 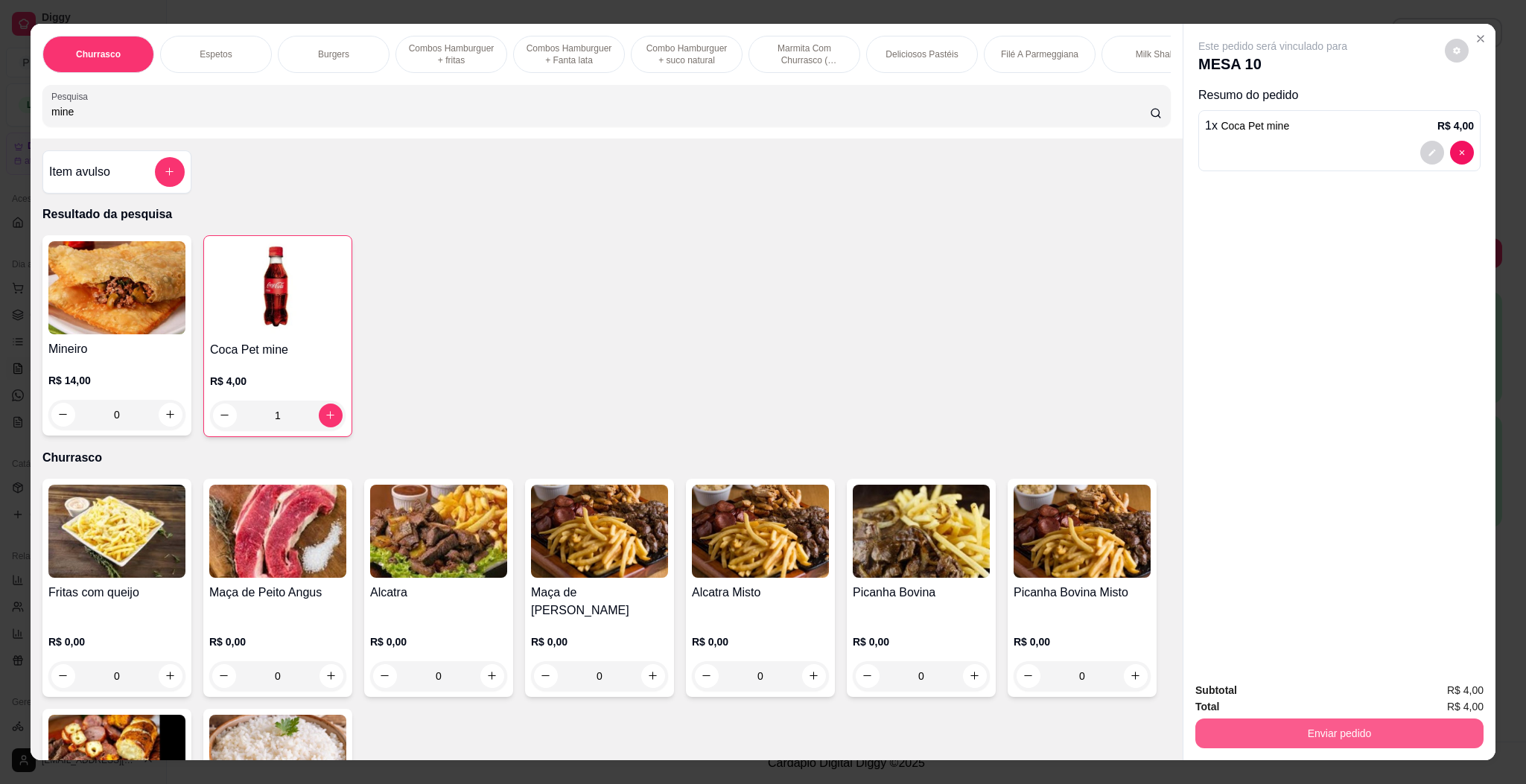 What do you see at coordinates (1339, 734) in the screenshot?
I see `button: Enviar pedido` at bounding box center [1339, 734].